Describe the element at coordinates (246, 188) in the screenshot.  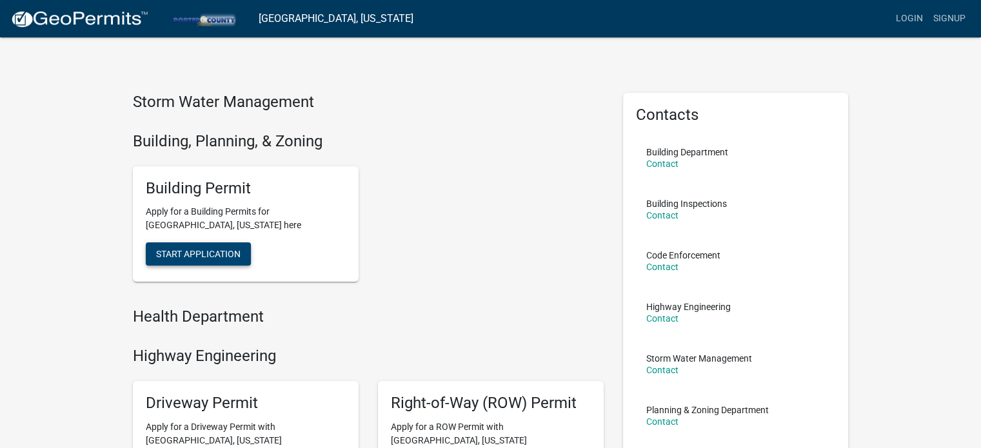
I see `h5: Building Permit` at that location.